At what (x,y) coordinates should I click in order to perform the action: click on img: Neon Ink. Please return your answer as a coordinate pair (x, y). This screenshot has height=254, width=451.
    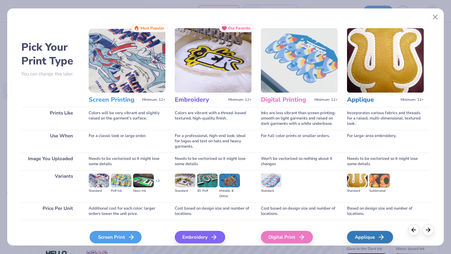
    Looking at the image, I should click on (143, 181).